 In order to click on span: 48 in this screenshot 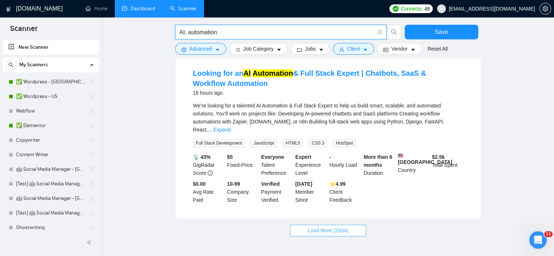, I will do `click(427, 9)`.